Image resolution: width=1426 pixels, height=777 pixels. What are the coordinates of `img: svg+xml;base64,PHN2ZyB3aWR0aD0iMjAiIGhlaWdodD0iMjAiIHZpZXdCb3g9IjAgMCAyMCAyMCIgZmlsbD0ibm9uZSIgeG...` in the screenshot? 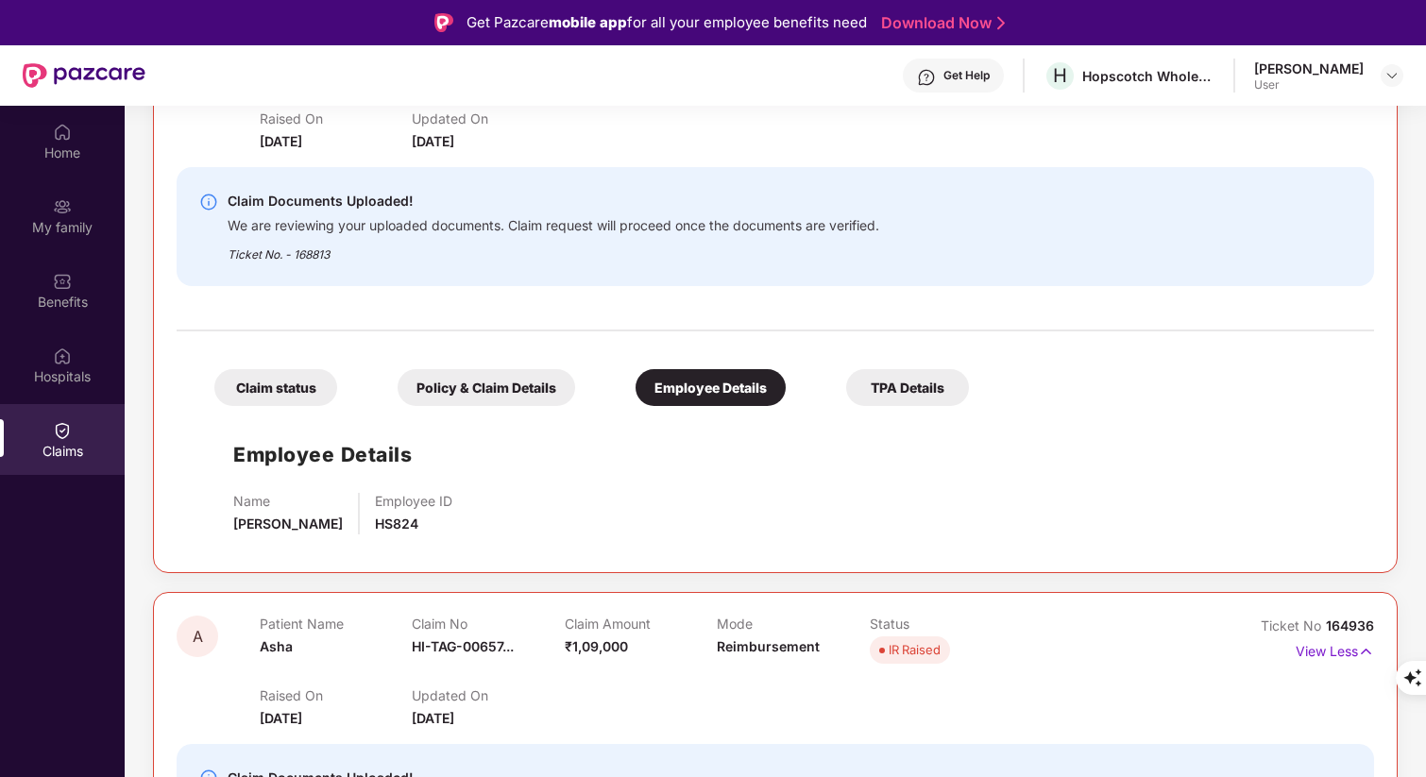 It's located at (62, 207).